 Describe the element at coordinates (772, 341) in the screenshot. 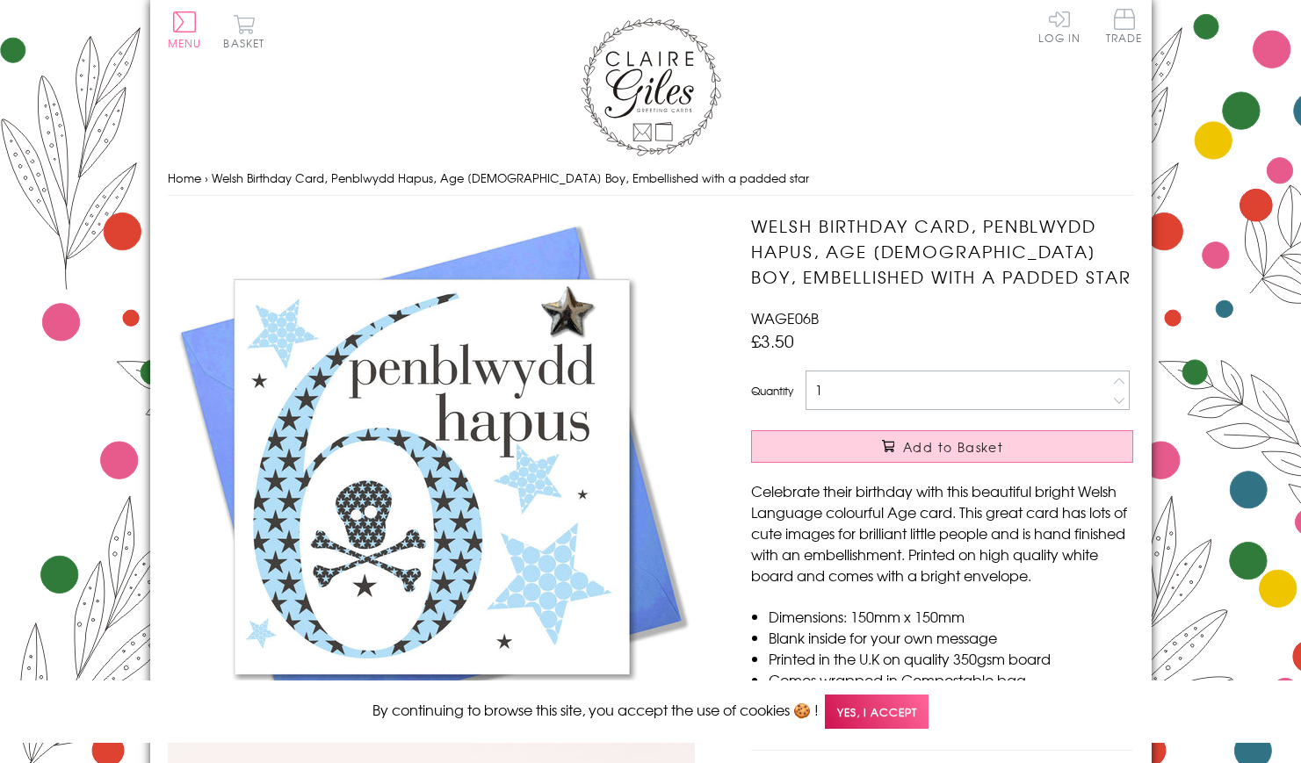

I see `span: £3.50` at that location.